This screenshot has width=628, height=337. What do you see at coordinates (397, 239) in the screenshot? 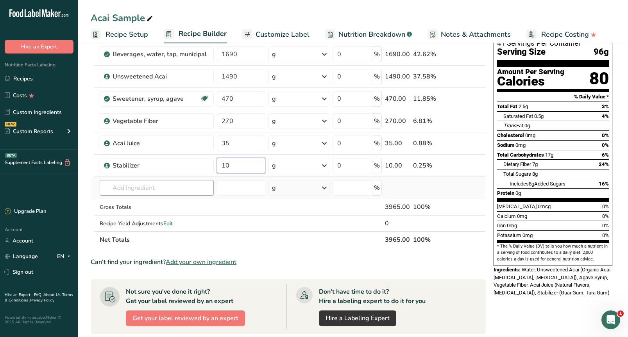
I see `th: 3965.00` at bounding box center [397, 239].